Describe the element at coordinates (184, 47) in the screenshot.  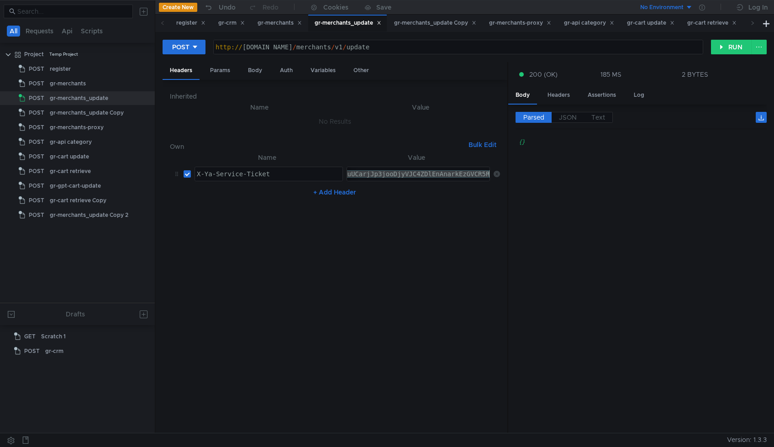
I see `button: POST` at that location.